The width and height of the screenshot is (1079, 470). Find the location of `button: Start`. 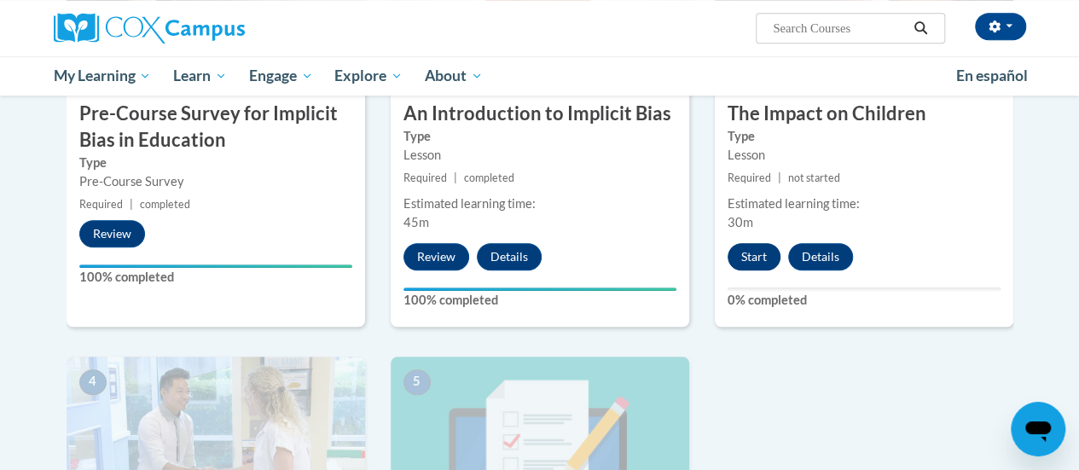

button: Start is located at coordinates (754, 257).